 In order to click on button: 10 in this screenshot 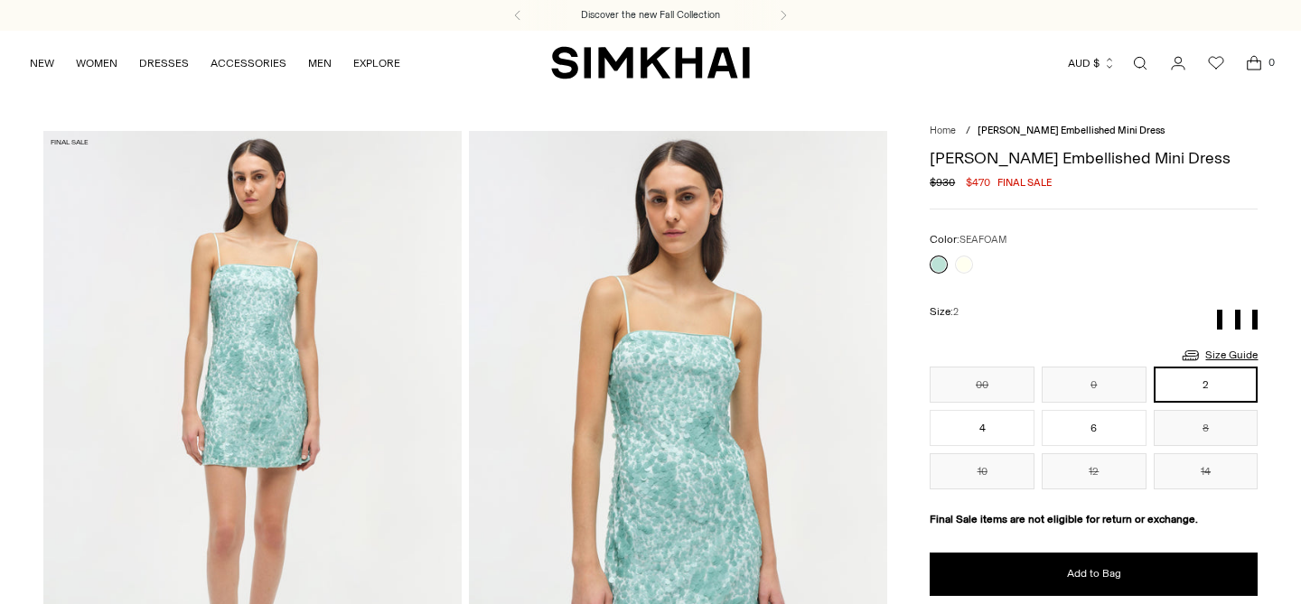, I will do `click(982, 472)`.